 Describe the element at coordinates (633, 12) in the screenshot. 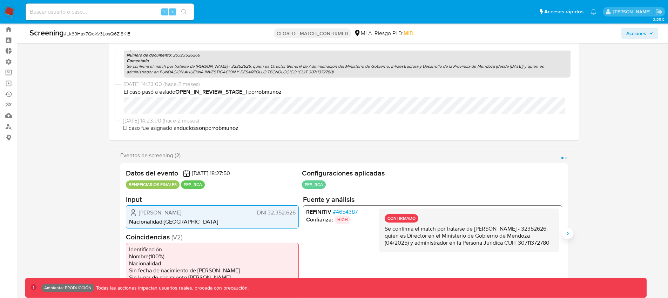

I see `p: federico.falavigna@mercadolibre.com` at that location.